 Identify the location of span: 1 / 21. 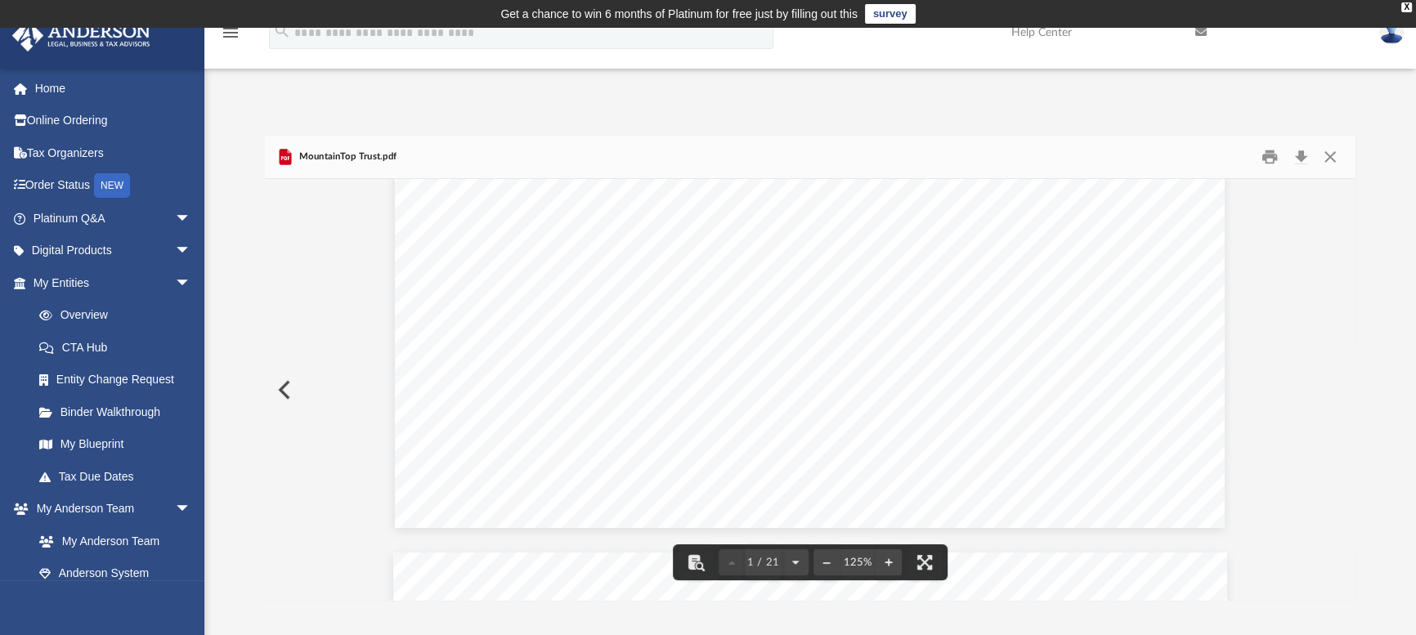
(764, 563).